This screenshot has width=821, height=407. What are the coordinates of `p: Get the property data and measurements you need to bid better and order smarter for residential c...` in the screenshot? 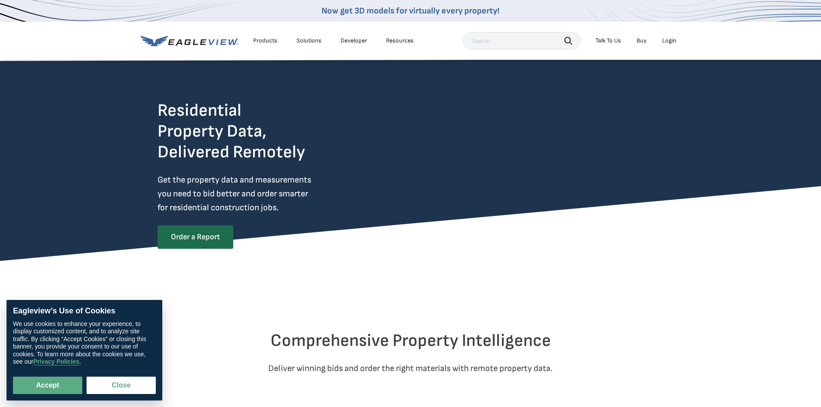 It's located at (252, 194).